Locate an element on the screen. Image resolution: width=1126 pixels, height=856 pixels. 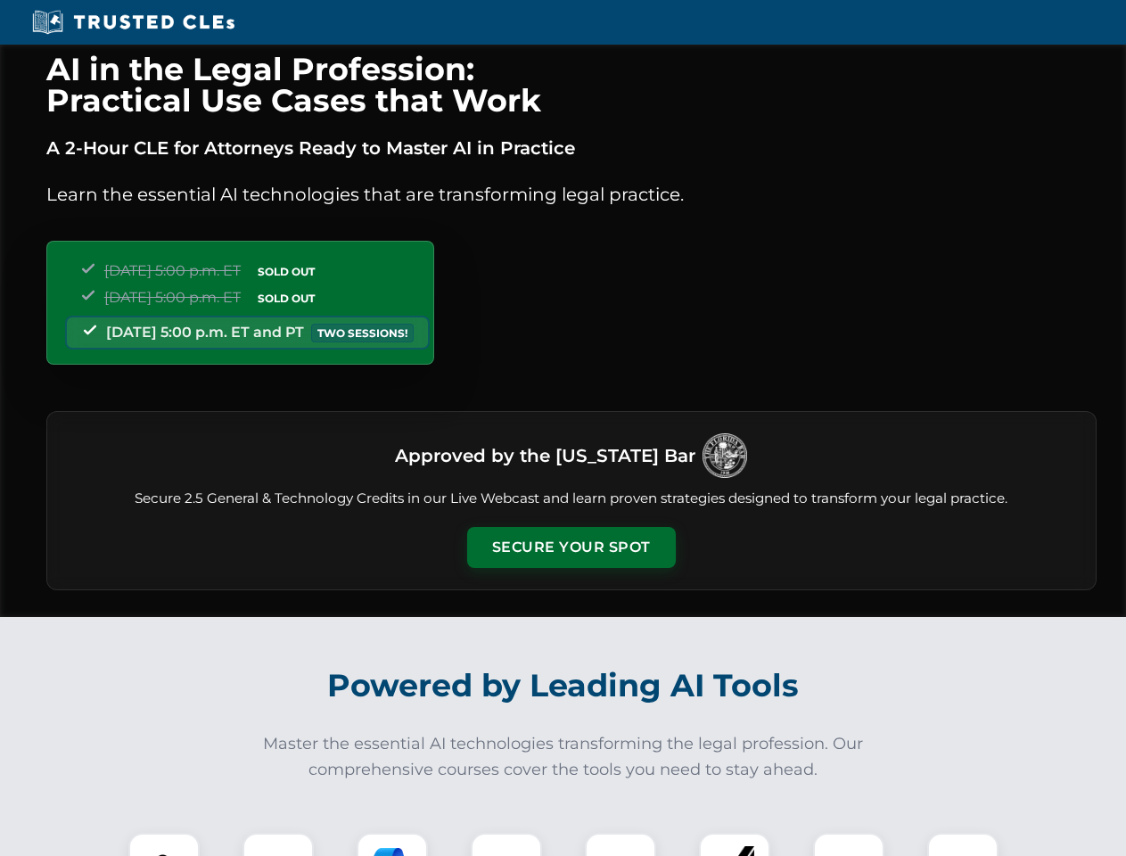
p: Master the essential AI technologies transforming the legal profession. Our comprehensive courses... is located at coordinates (564, 757).